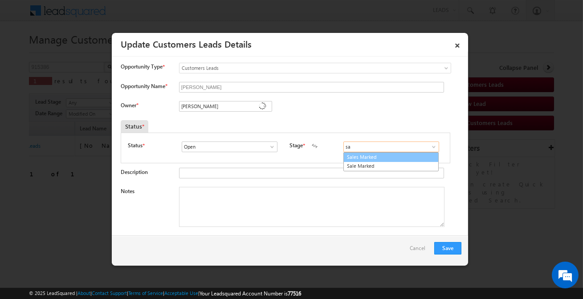 This screenshot has width=583, height=299. Describe the element at coordinates (250, 294) in the screenshot. I see `span: Your Leadsquared Account Number is` at that location.